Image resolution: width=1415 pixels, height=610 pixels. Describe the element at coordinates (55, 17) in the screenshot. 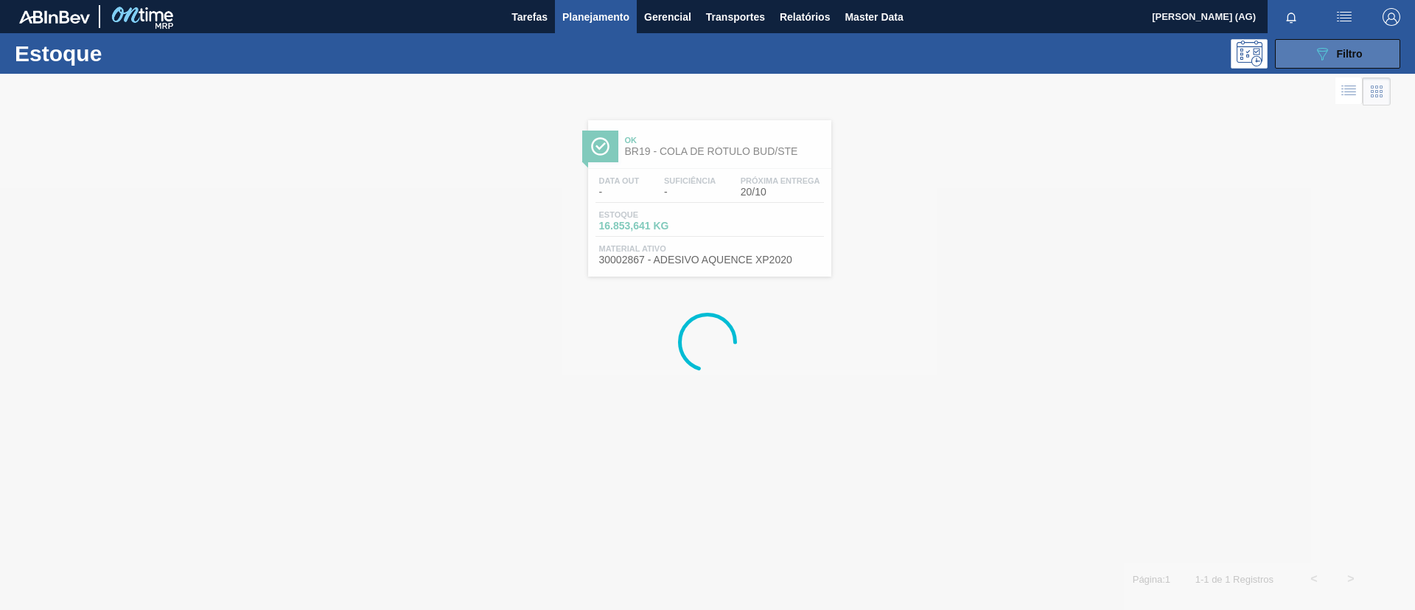

I see `img: TNhmsLtSVTkK8tSr43FrP2fwEKptu5GPRR3wAAAABJRU5ErkJggg==` at that location.